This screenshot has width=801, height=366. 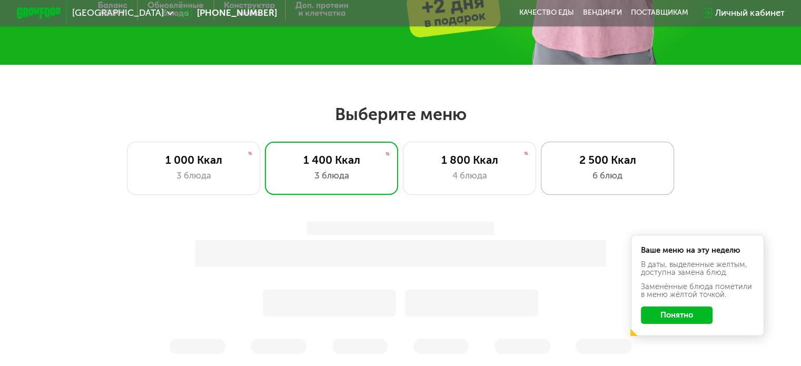 I want to click on button: Понятно, so click(x=676, y=315).